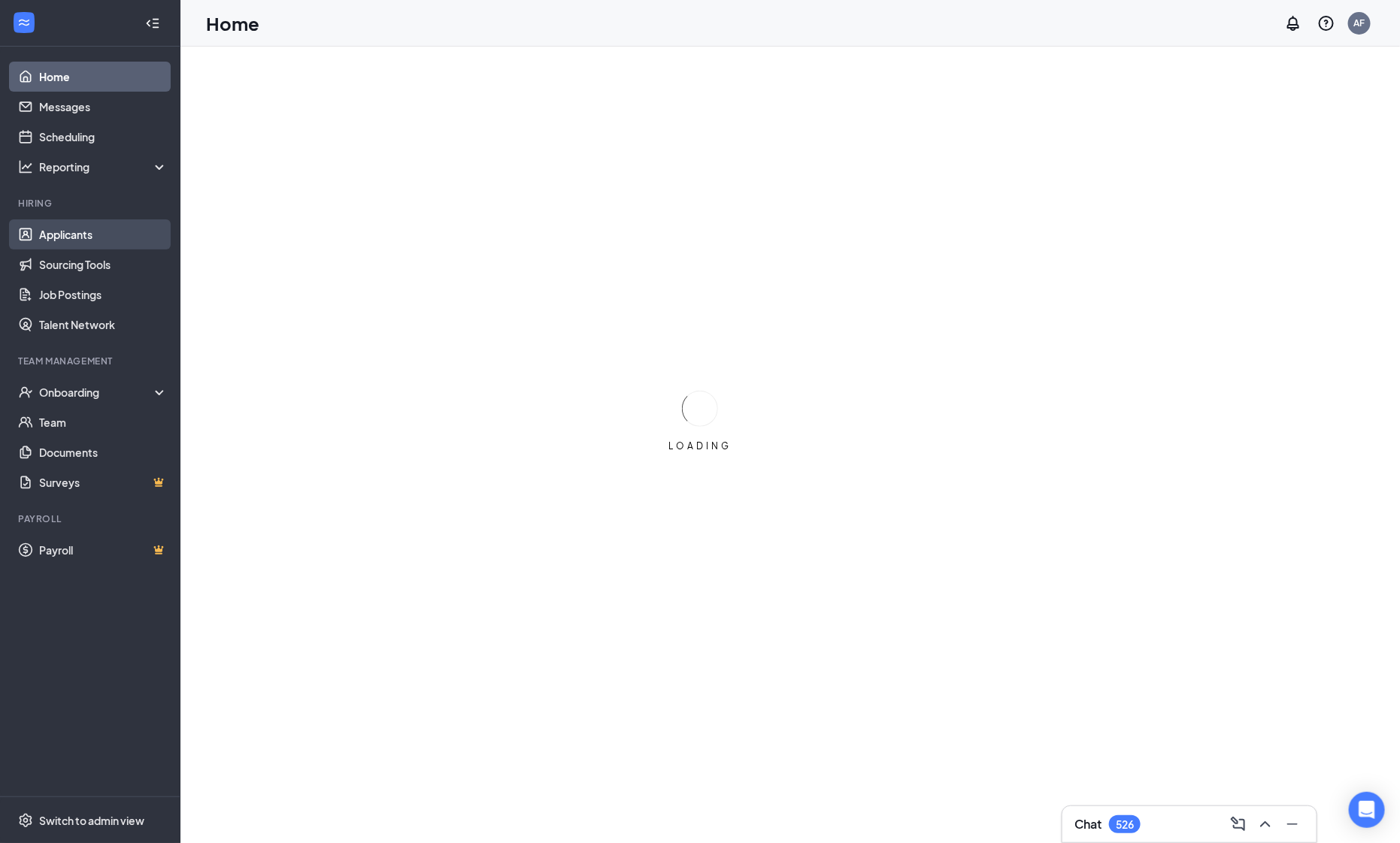 Image resolution: width=1400 pixels, height=843 pixels. I want to click on a: Scheduling, so click(103, 136).